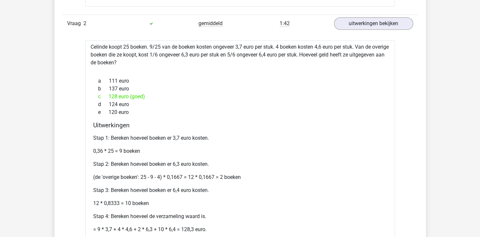 The image size is (480, 237). Describe the element at coordinates (285, 23) in the screenshot. I see `span: 1:42` at that location.